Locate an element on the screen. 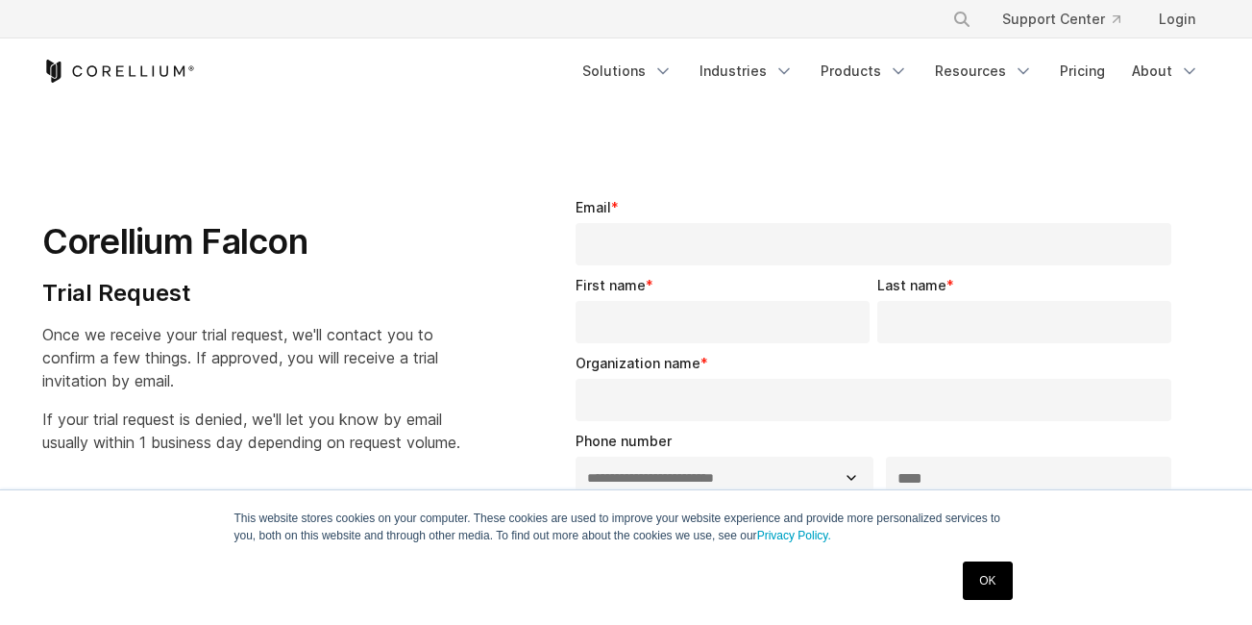 Image resolution: width=1252 pixels, height=625 pixels. span: Once we receive your trial request, we'll contact you to confirm a few things. If approved, you w... is located at coordinates (240, 358).